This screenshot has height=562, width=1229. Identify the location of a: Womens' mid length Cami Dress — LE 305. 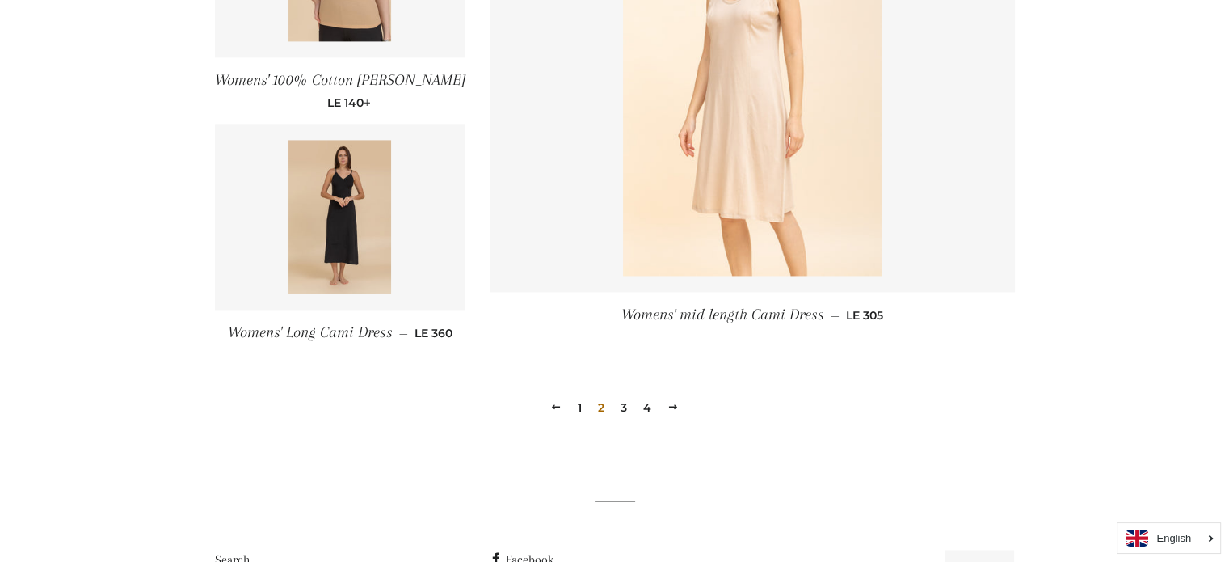
(752, 314).